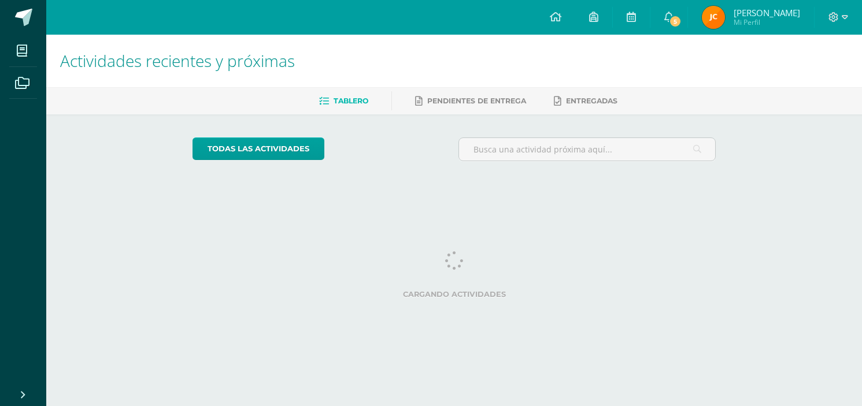  Describe the element at coordinates (587, 149) in the screenshot. I see `input: Busca una actividad próxima aquí...` at that location.